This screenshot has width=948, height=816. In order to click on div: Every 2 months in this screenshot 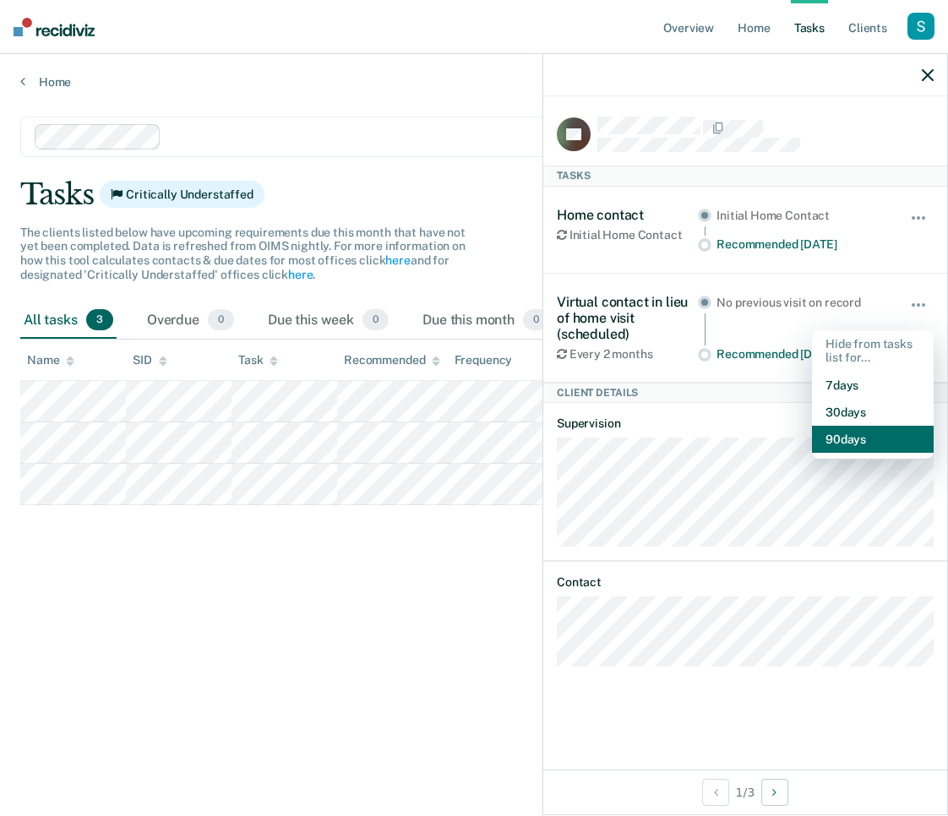, I will do `click(627, 354)`.